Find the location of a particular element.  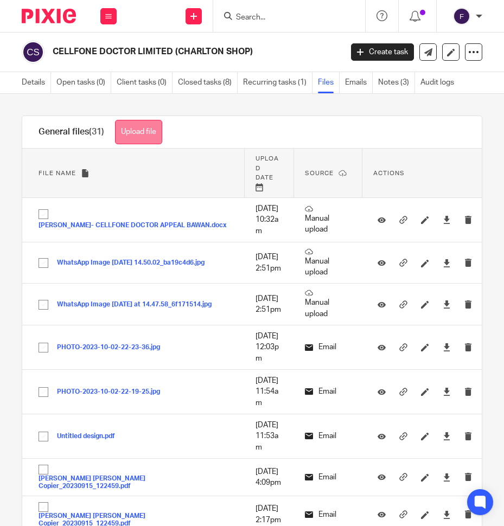

span: (31) is located at coordinates (97, 132).